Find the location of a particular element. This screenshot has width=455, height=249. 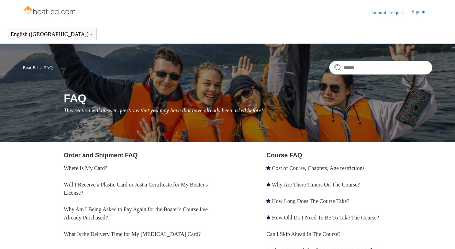

a: Cost of Course, Chapters, Age restrictions is located at coordinates (318, 168).